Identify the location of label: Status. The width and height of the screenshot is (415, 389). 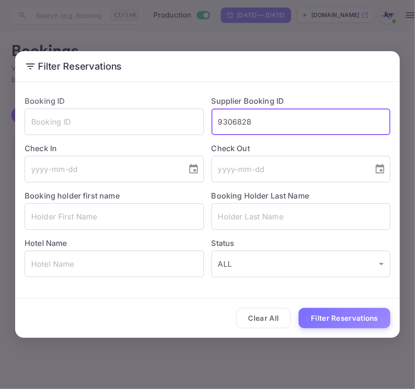
(301, 243).